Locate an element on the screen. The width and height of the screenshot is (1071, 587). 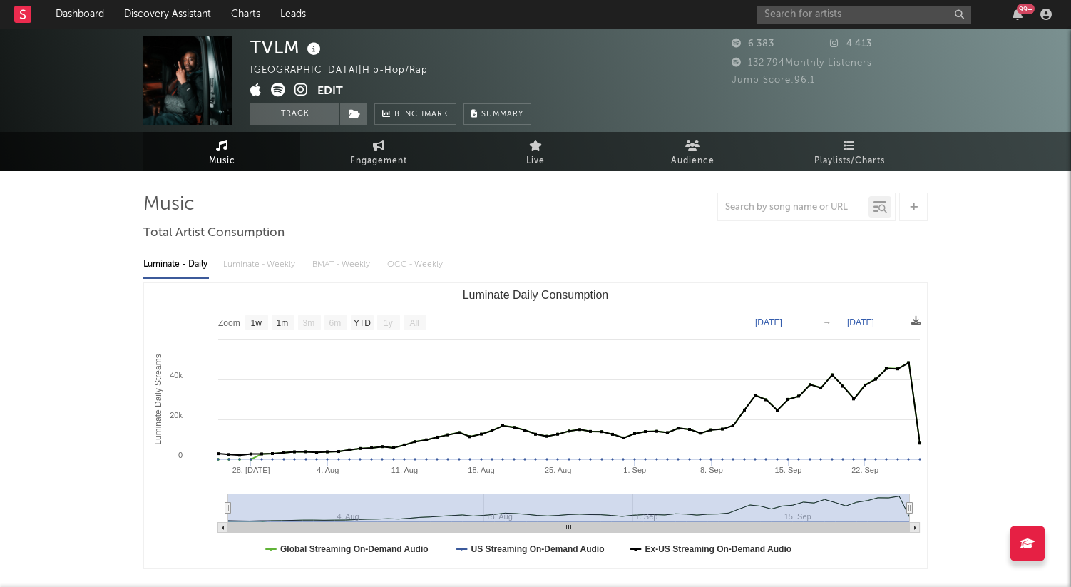
span: Live is located at coordinates (536, 161).